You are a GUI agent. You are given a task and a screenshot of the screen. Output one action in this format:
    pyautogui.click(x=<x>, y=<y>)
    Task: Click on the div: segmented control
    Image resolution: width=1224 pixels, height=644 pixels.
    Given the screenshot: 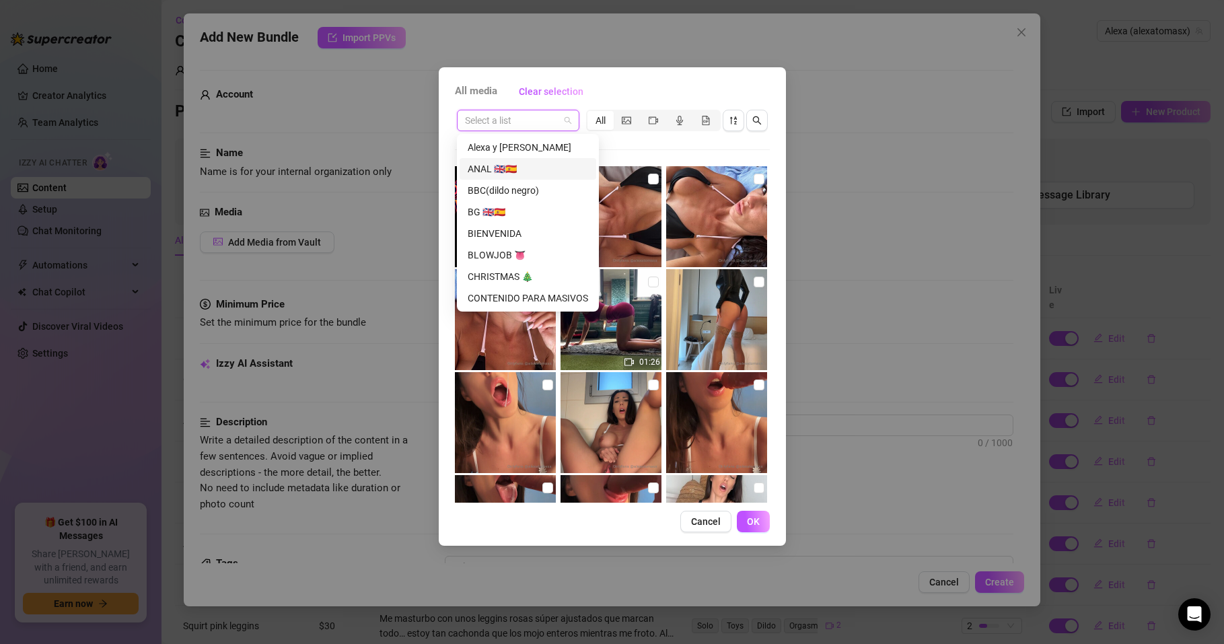 What is the action you would take?
    pyautogui.click(x=653, y=120)
    